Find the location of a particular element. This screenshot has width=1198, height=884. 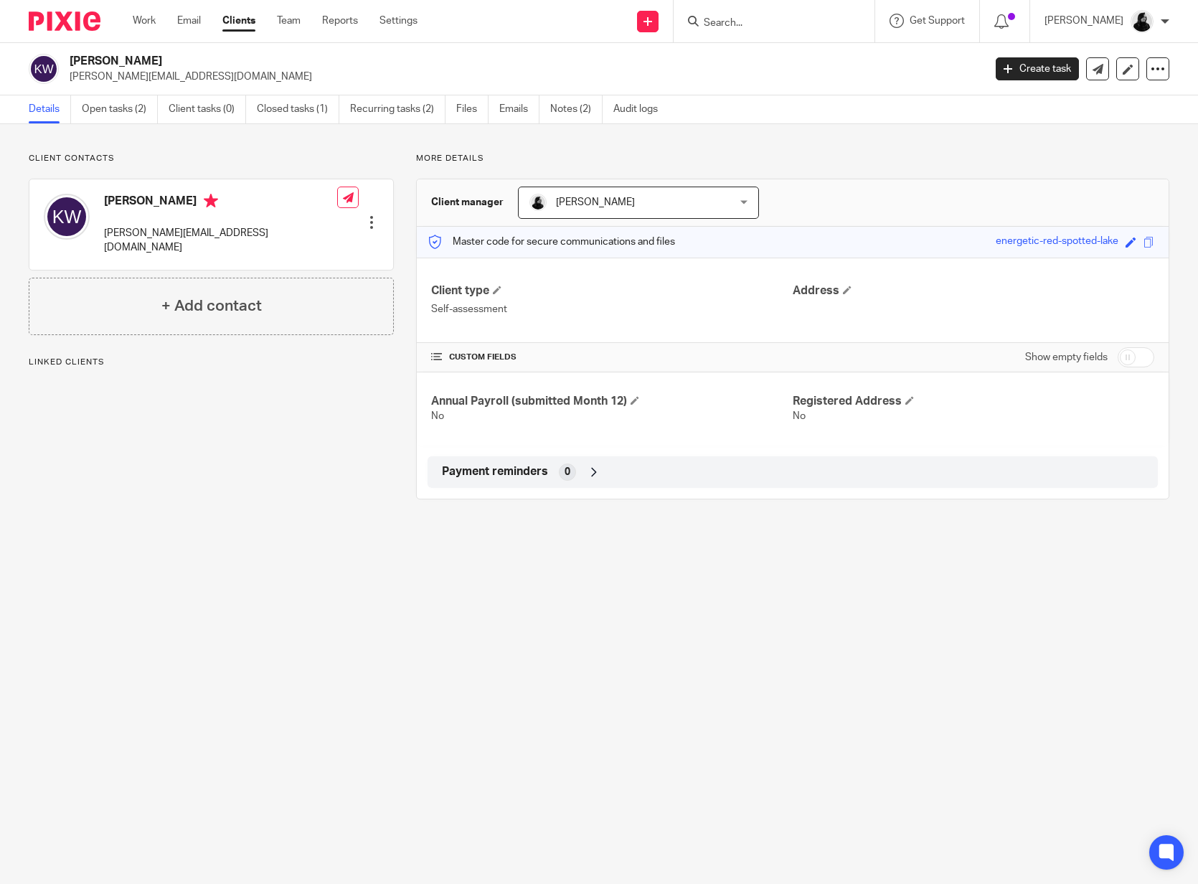

a: Clients is located at coordinates (239, 21).